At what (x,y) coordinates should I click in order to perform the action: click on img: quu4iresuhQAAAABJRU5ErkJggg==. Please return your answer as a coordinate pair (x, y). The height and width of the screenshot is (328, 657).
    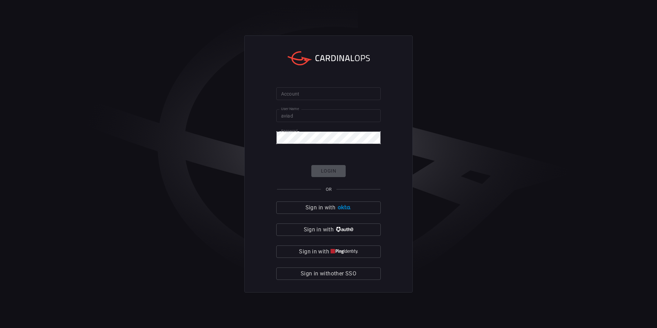
    Looking at the image, I should click on (344, 251).